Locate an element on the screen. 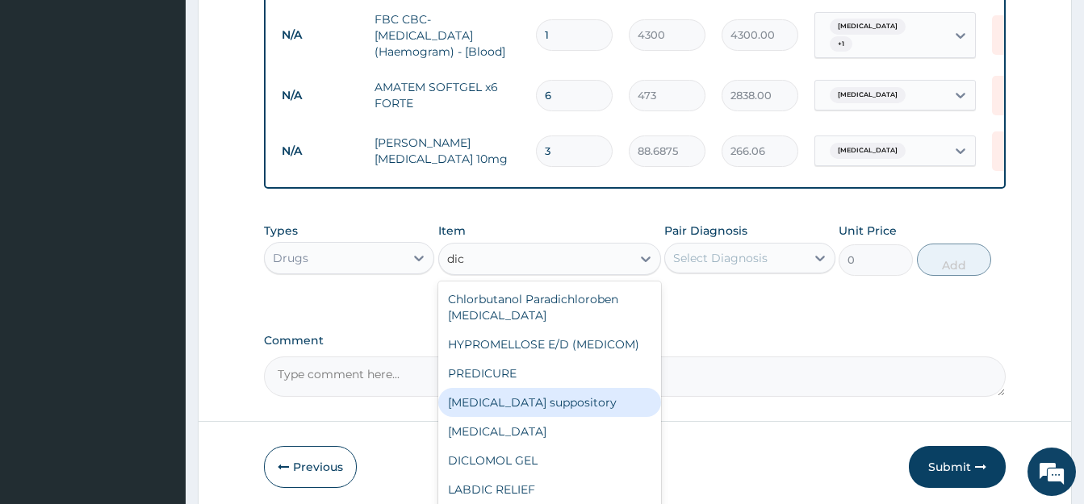  div: LABDIC RELIEF is located at coordinates (549, 490).